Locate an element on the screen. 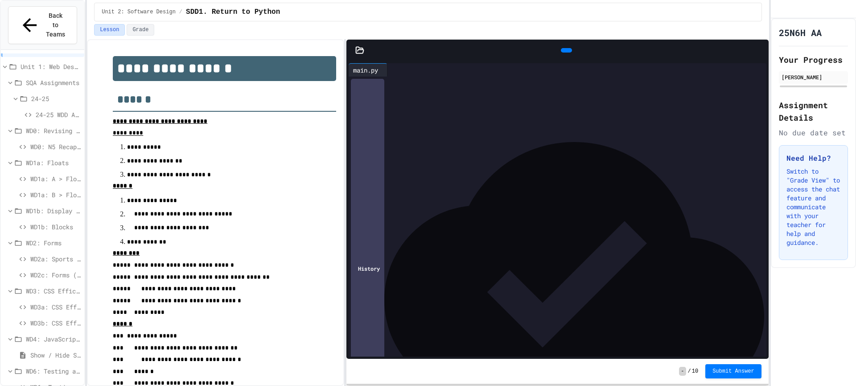 The width and height of the screenshot is (856, 386). span: 24-25 WDD A > Paradise Mini-Golf is located at coordinates (58, 115).